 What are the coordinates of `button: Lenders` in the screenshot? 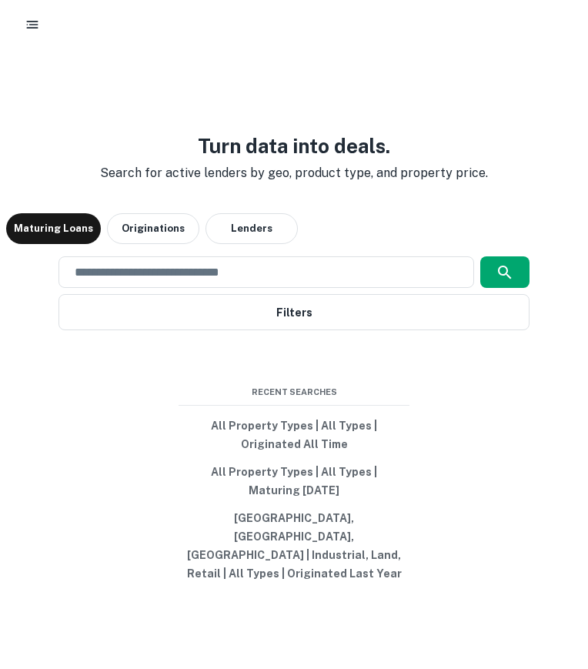 It's located at (252, 229).